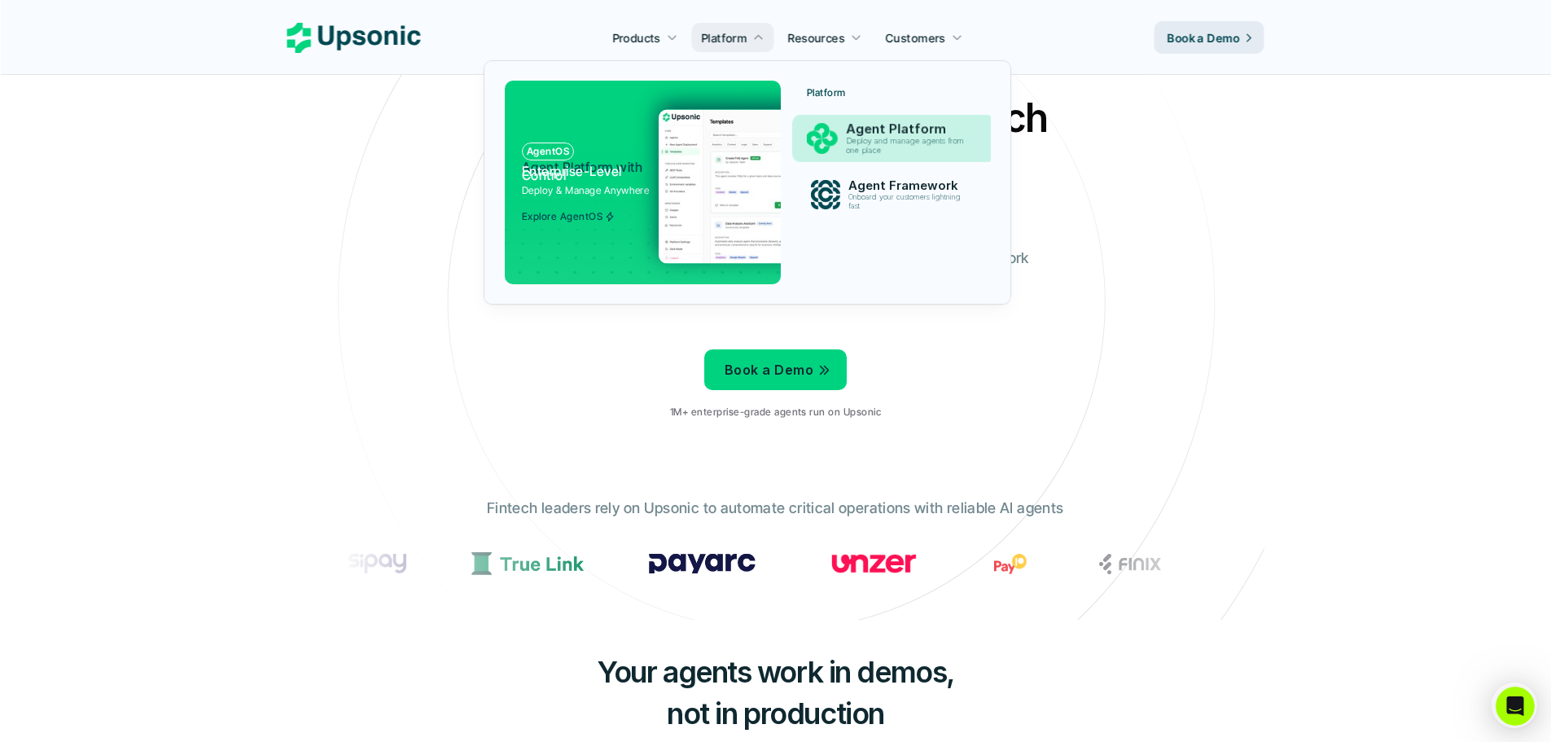  Describe the element at coordinates (642, 182) in the screenshot. I see `a: AgentOSAgent Platform withEnterprise-Level ControlDeploy & Manage AnywhereExplore AgentOS` at that location.